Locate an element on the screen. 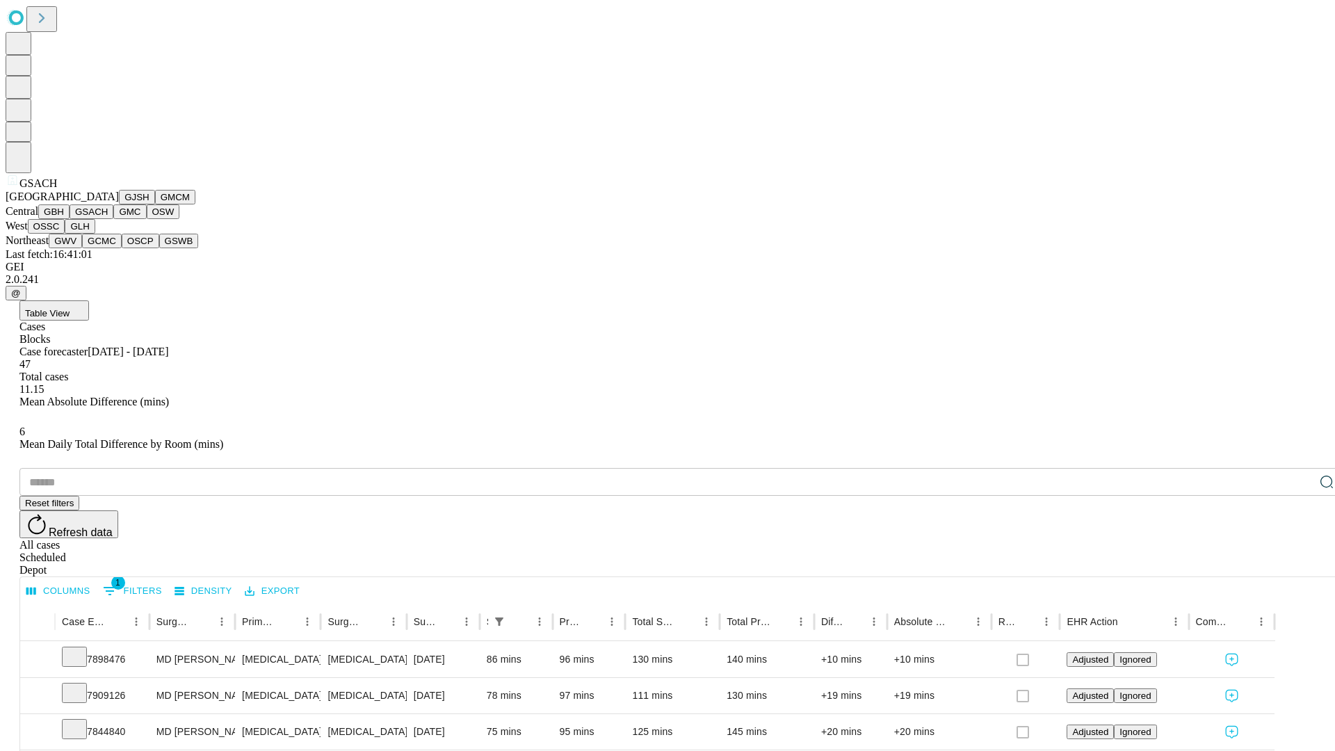  div: Absolute Difference is located at coordinates (921, 622).